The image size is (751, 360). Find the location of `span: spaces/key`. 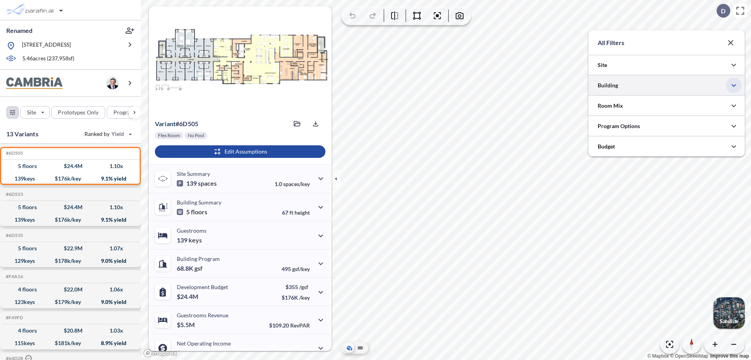

span: spaces/key is located at coordinates (297, 183).